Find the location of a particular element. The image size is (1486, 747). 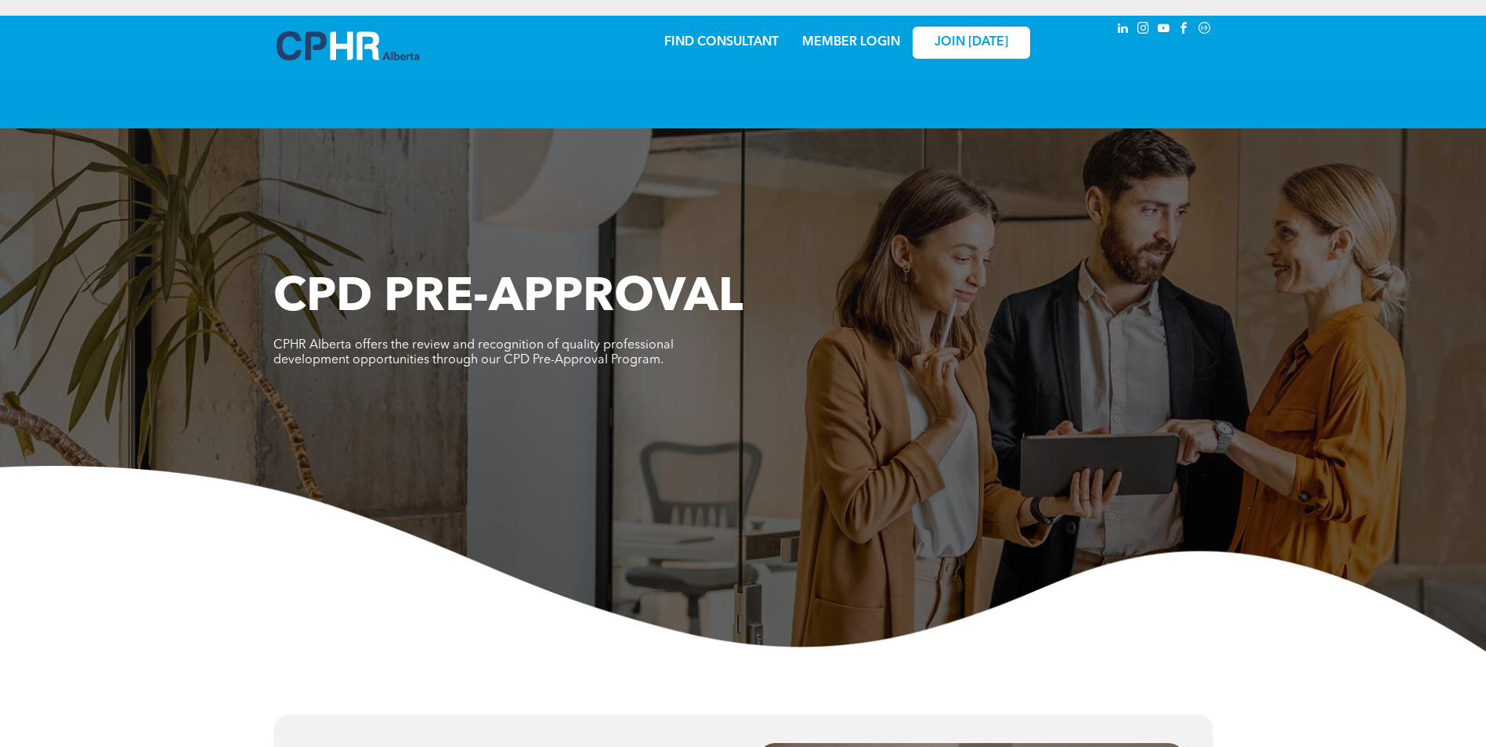

span: CPHR Alberta offers the review and recognition of quality professional development opportunities ... is located at coordinates (473, 352).